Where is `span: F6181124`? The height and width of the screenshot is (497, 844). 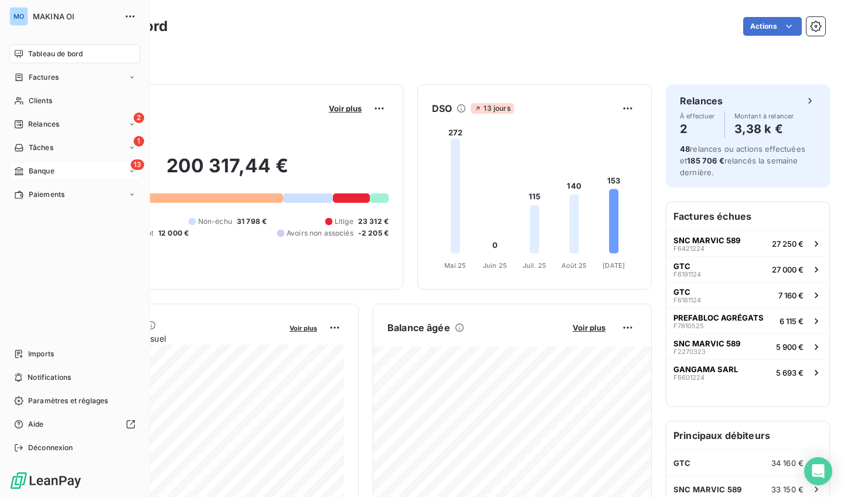 span: F6181124 is located at coordinates (687, 300).